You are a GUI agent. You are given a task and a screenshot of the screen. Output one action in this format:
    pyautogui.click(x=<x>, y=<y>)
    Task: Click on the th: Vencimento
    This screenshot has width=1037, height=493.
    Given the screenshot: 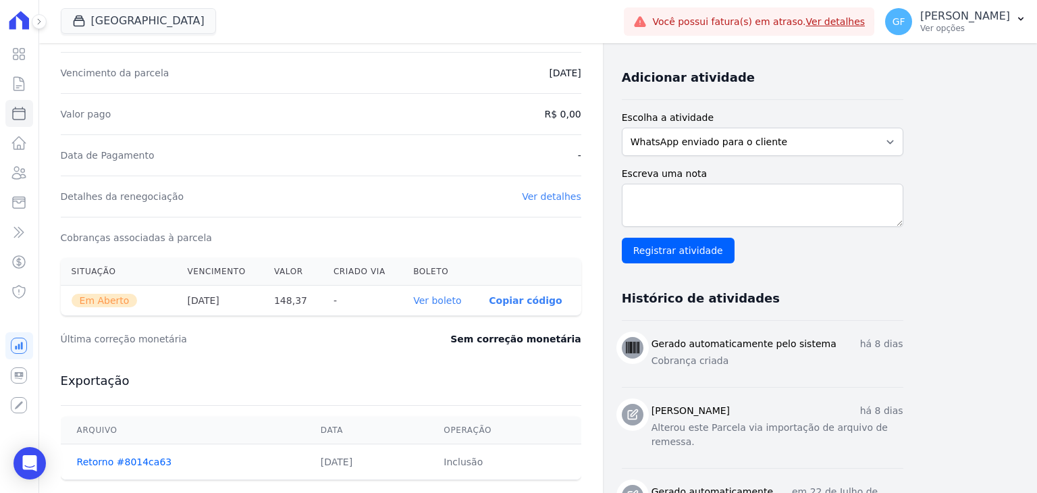 What is the action you would take?
    pyautogui.click(x=219, y=271)
    